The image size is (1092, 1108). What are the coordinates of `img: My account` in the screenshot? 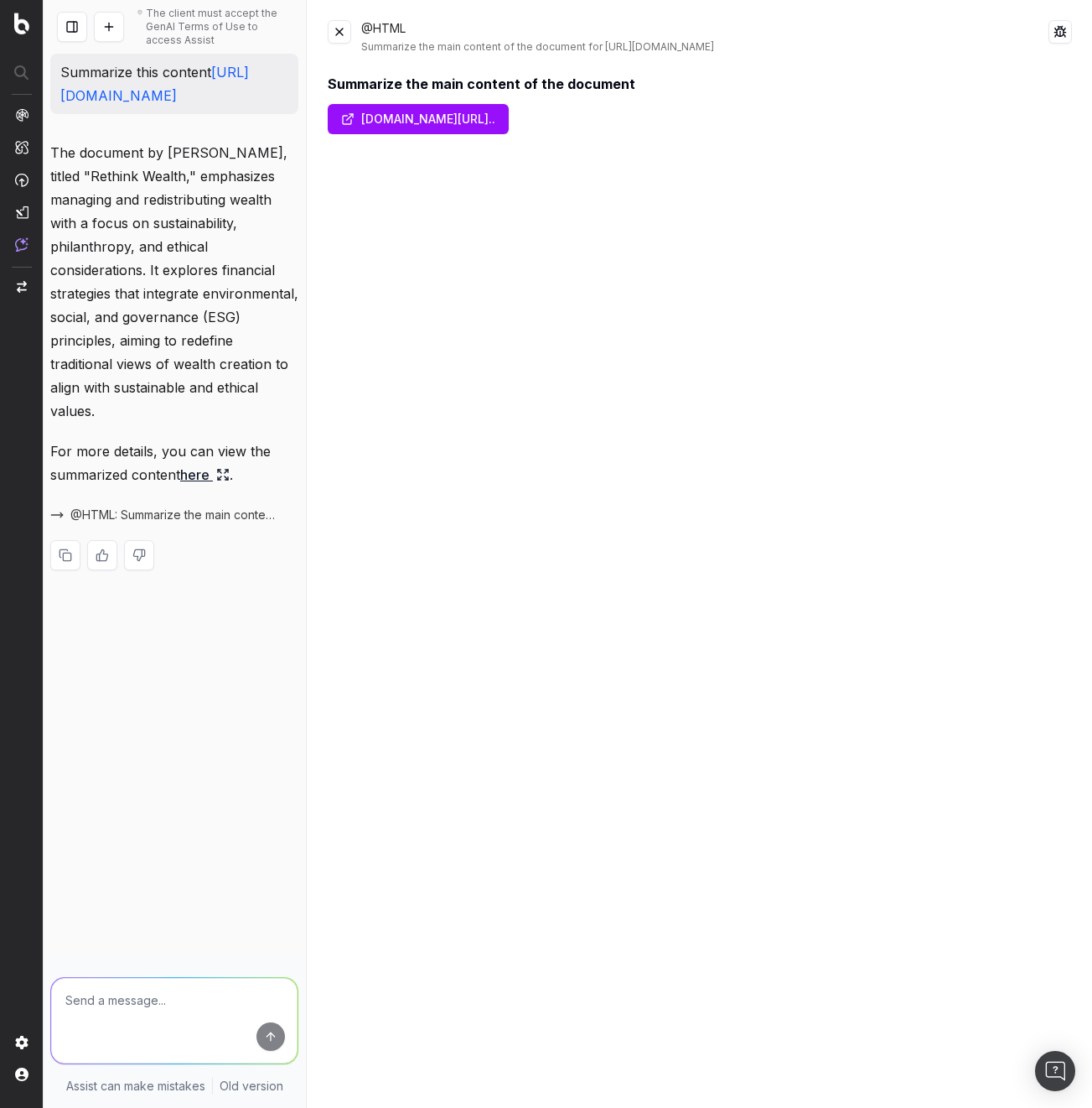 It's located at (22, 1075).